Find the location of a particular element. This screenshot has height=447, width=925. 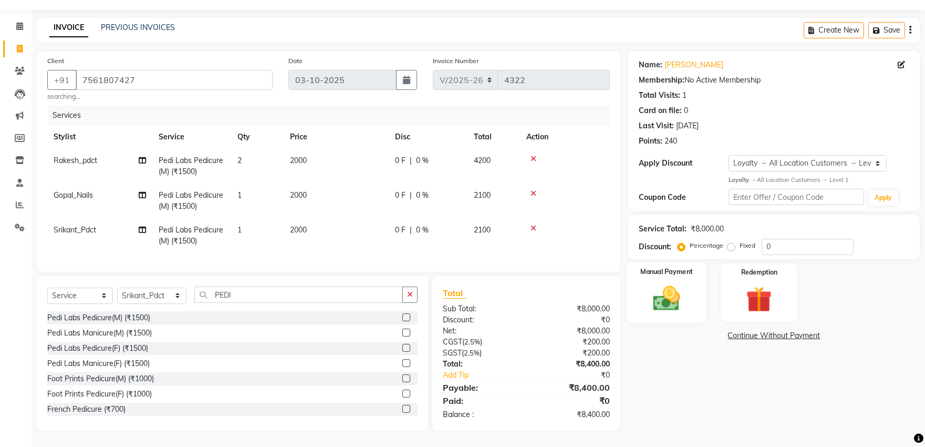

div: Pedi Labs Manicure(F) (₹1500) is located at coordinates (98, 363).